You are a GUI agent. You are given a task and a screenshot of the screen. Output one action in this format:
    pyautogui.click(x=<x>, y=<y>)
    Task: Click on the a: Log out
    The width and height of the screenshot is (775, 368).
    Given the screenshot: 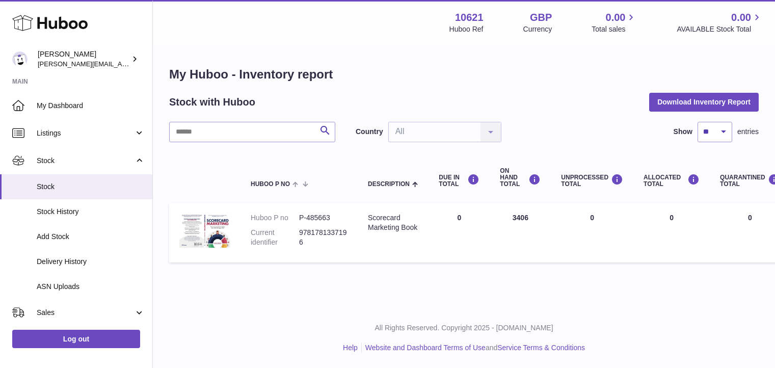 What is the action you would take?
    pyautogui.click(x=76, y=339)
    